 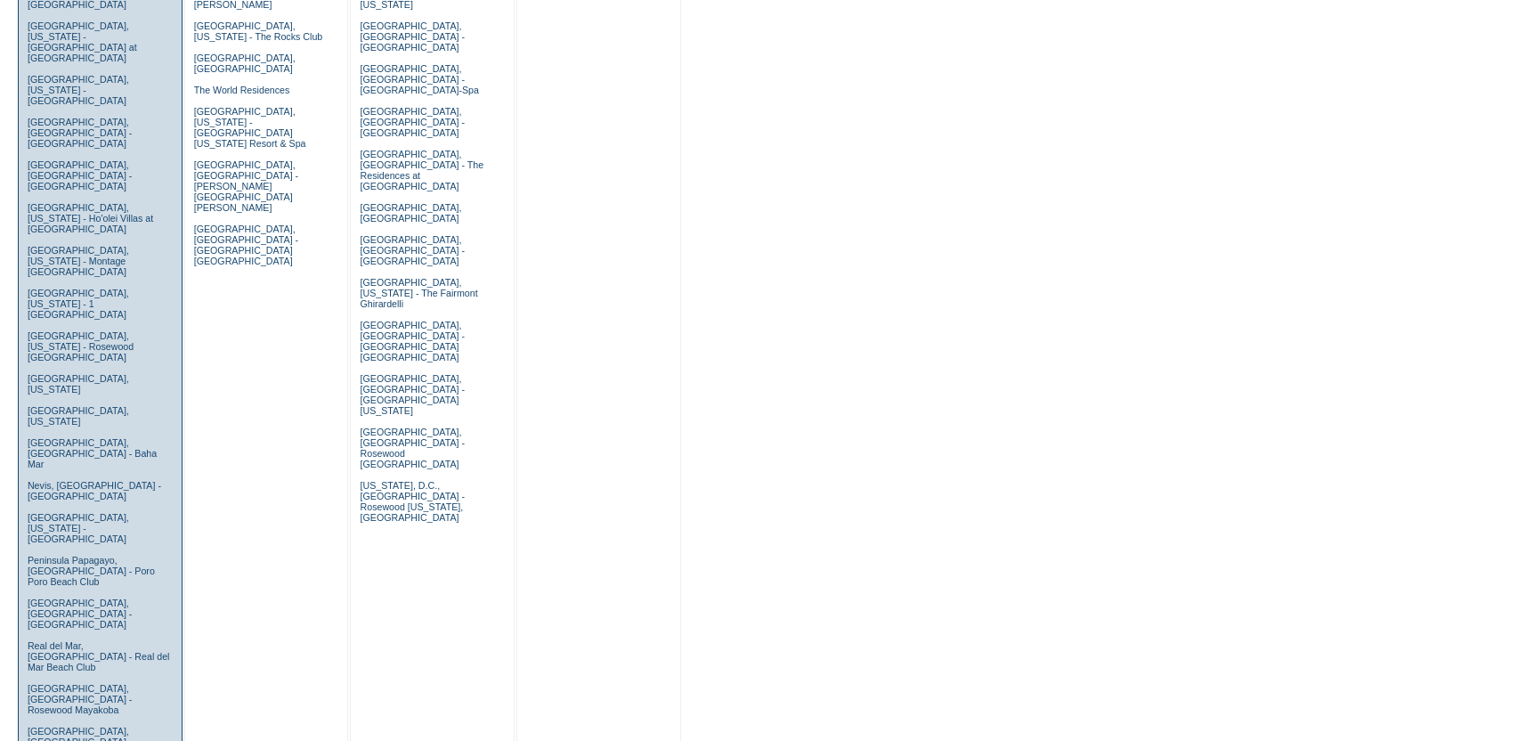 I want to click on a: The World Residences, so click(x=242, y=90).